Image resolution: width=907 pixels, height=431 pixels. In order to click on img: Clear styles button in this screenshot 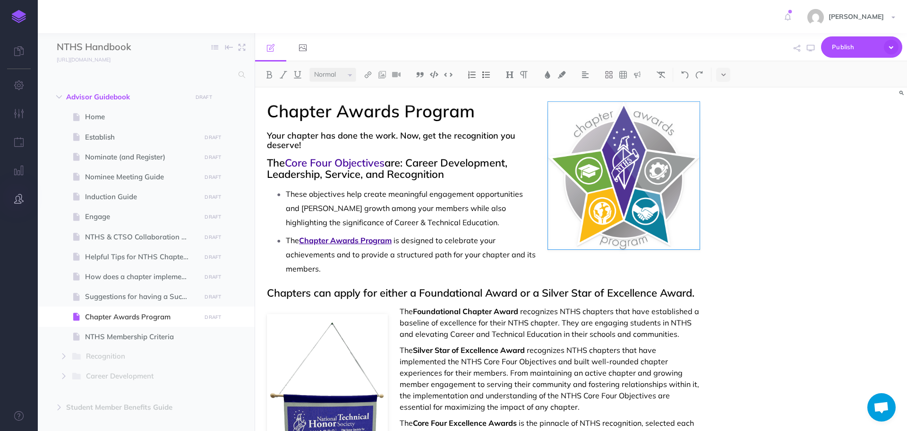, I will do `click(661, 75)`.